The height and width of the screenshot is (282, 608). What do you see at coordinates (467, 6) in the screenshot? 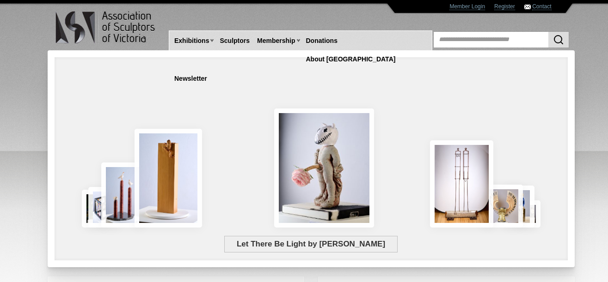
I see `a: Member Login` at bounding box center [467, 6].